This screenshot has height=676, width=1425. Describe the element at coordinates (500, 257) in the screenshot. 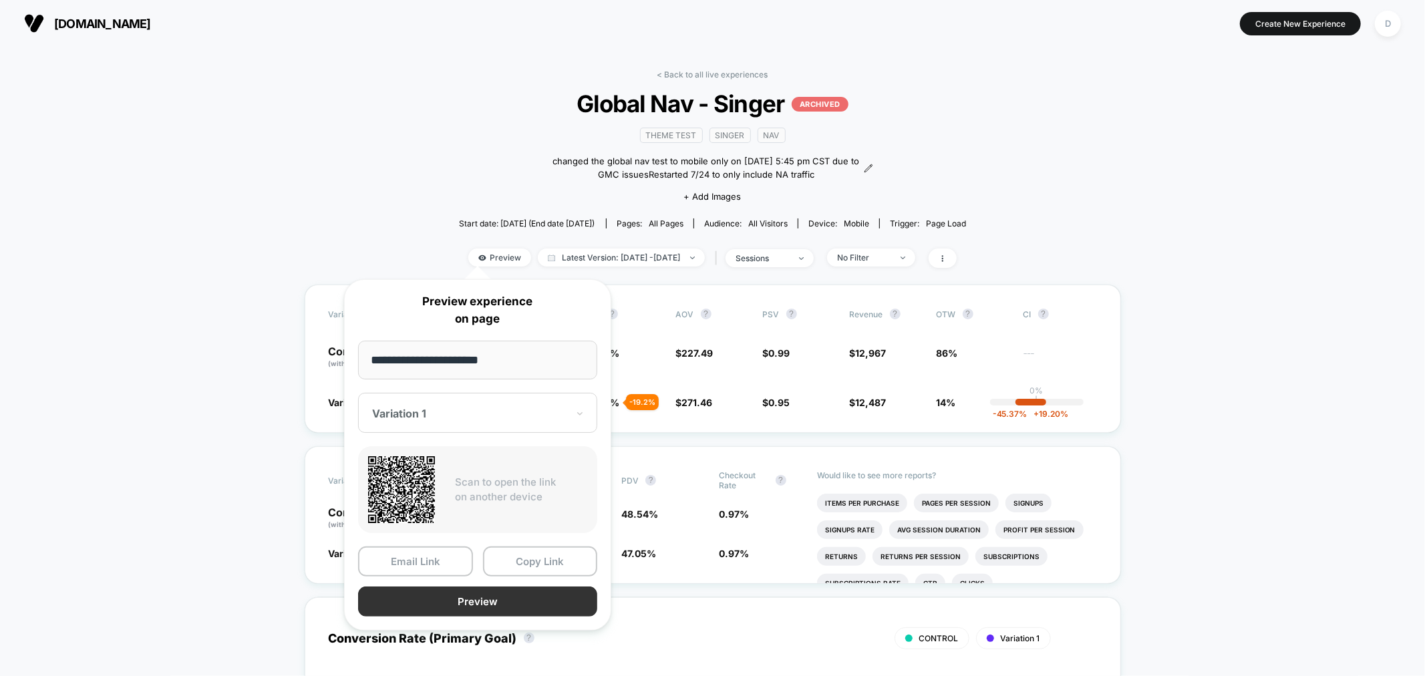

I see `span: Preview` at that location.